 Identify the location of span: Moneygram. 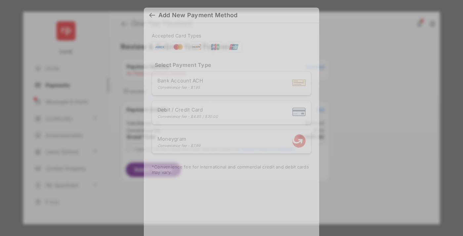
(179, 139).